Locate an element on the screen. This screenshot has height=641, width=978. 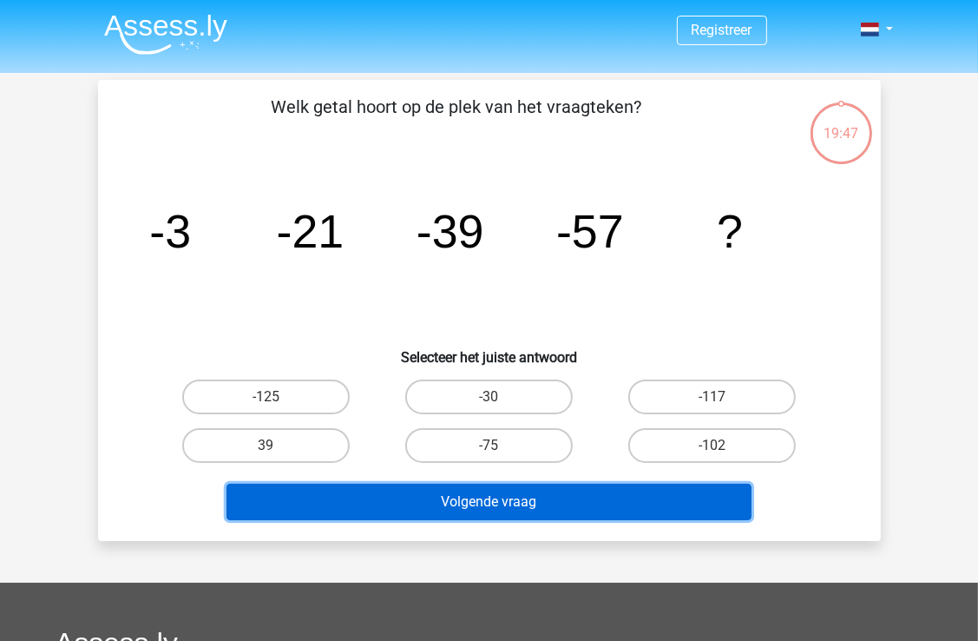
p: Welk getal hoort op de plek van het vraagteken? is located at coordinates (457, 120).